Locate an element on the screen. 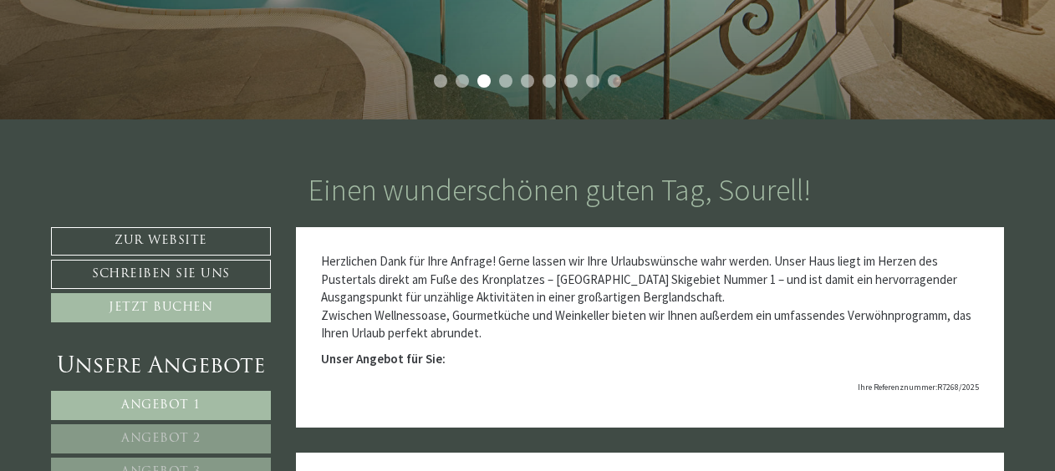 Image resolution: width=1055 pixels, height=471 pixels. a: Jetzt buchen is located at coordinates (160, 308).